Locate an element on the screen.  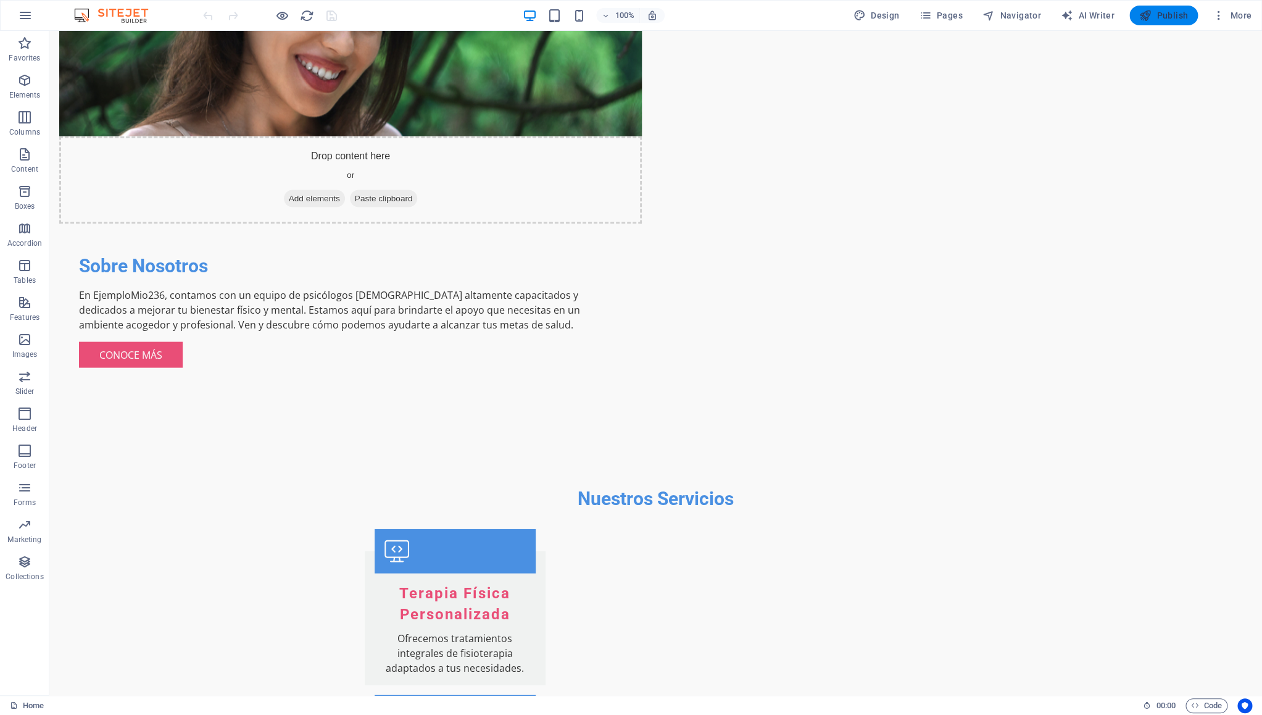
span: Code is located at coordinates (1207, 706).